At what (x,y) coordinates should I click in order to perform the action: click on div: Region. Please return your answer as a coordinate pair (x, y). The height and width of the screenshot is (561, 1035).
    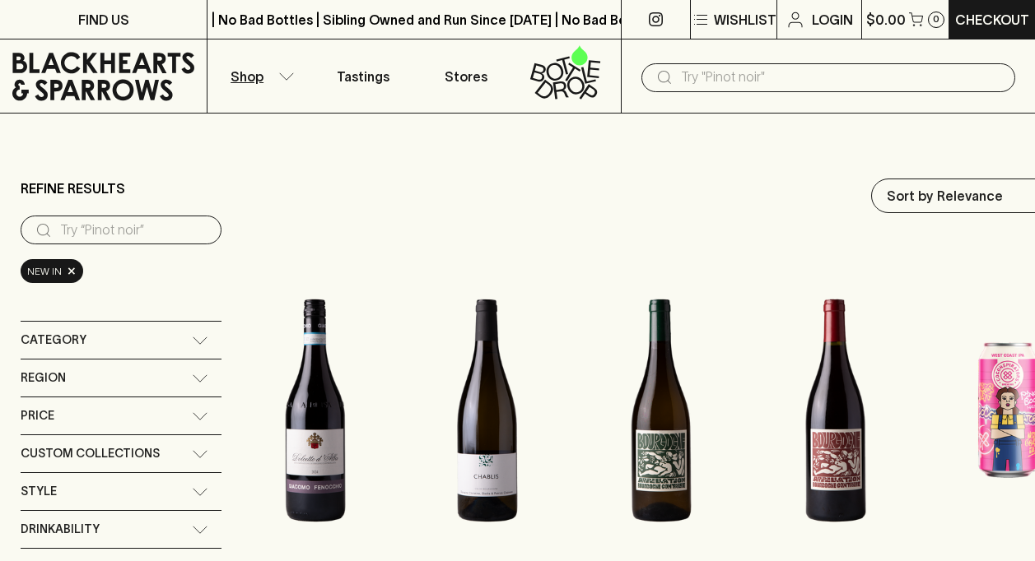
    Looking at the image, I should click on (121, 378).